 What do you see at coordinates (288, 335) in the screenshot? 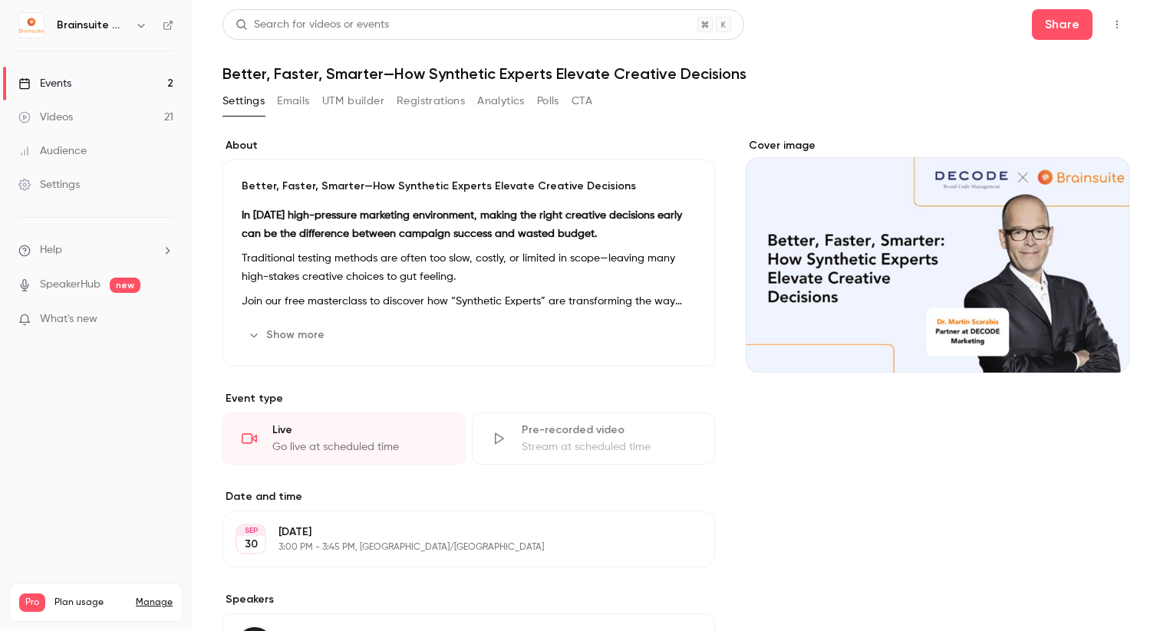
I see `button: Show more` at bounding box center [288, 335].